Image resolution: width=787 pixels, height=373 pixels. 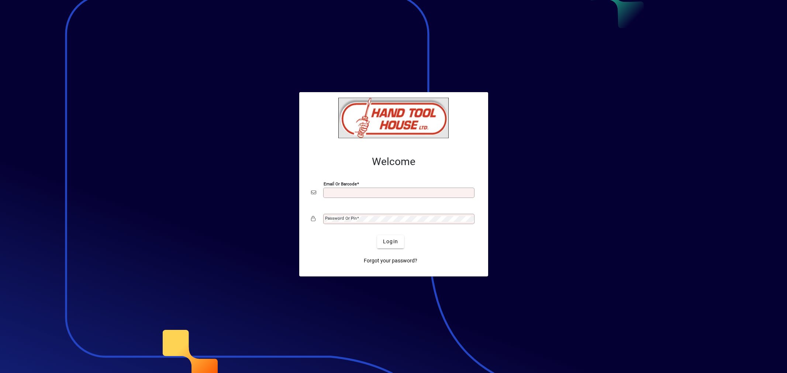 I want to click on h2: Welcome, so click(x=394, y=162).